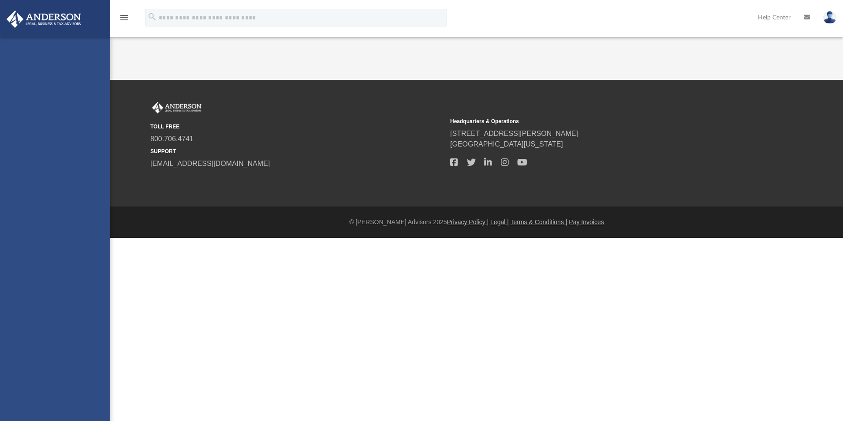  Describe the element at coordinates (297, 127) in the screenshot. I see `small: TOLL FREE` at that location.